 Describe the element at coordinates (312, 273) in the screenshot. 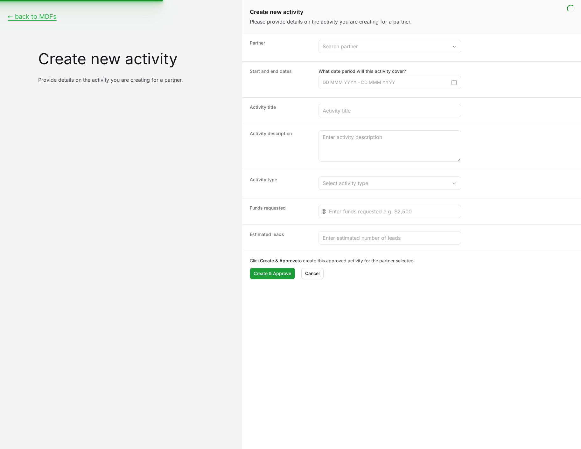

I see `span: Cancel` at that location.